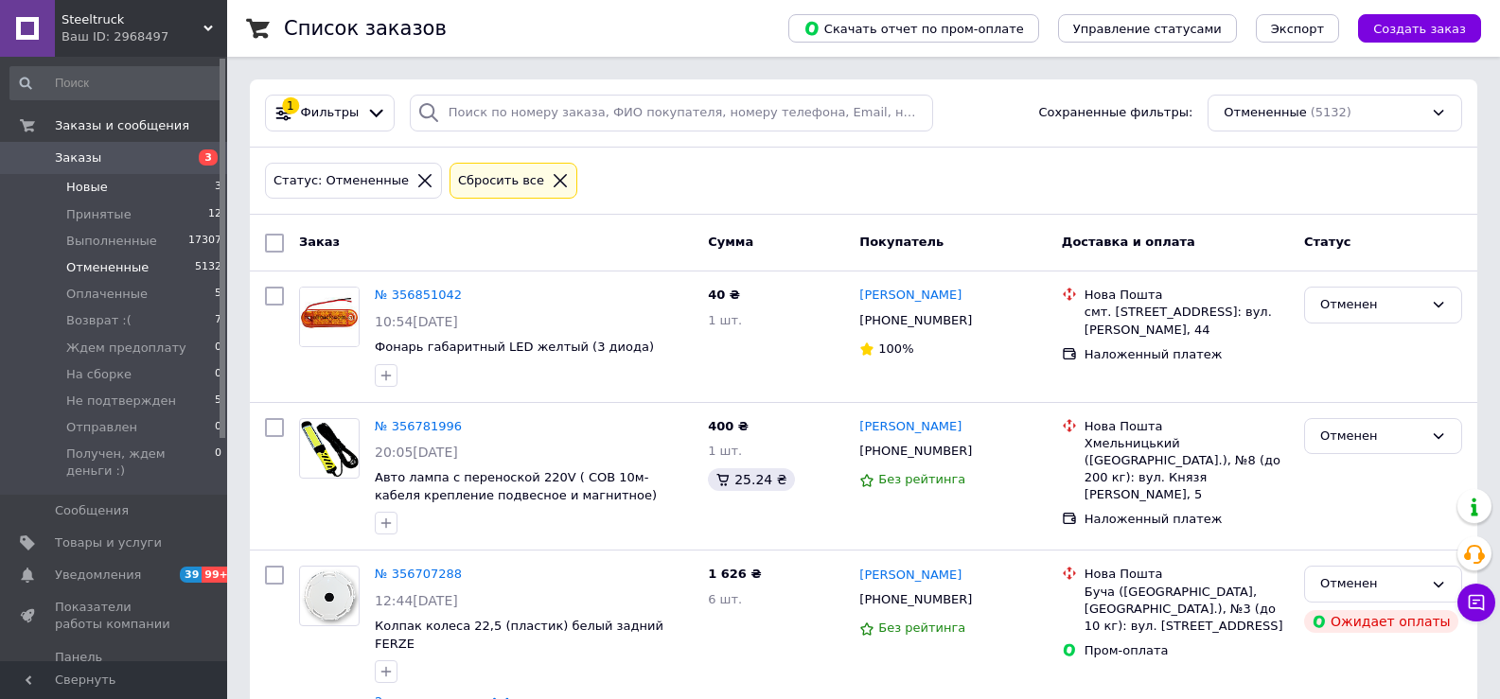  I want to click on span: Отправлен, so click(101, 428).